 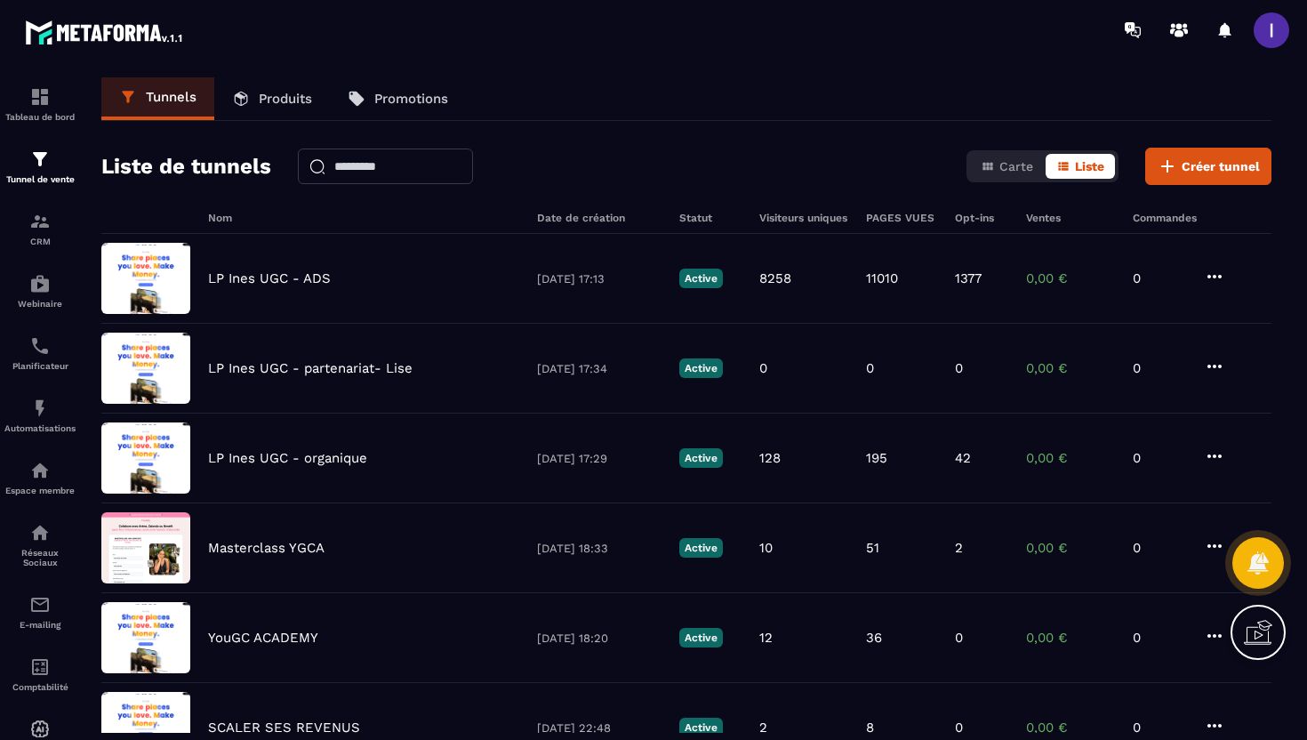 I want to click on a: formationformationCRM, so click(x=40, y=228).